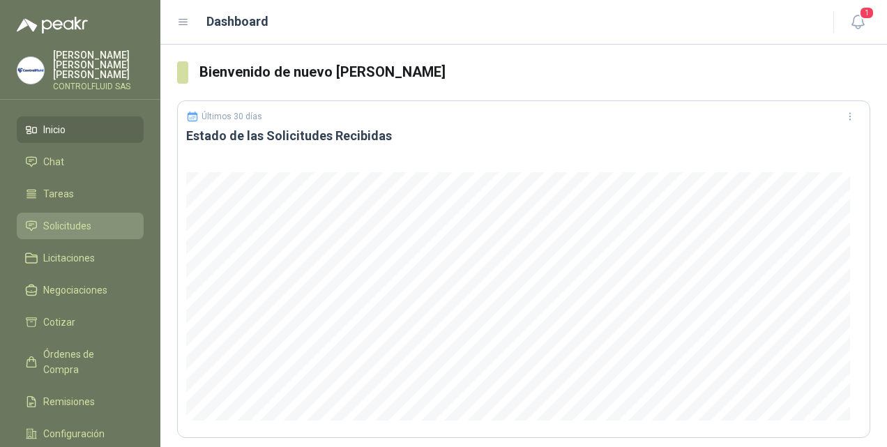  Describe the element at coordinates (524, 136) in the screenshot. I see `h3: Estado de las Solicitudes Recibidas` at that location.